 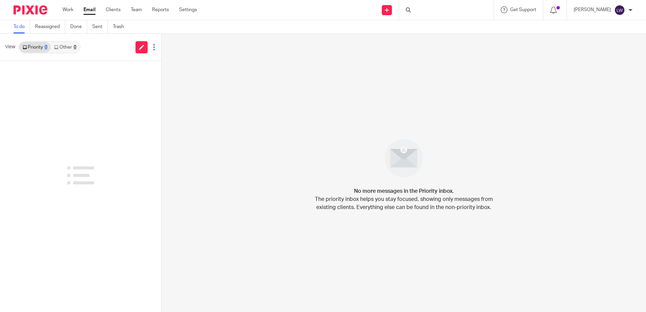 What do you see at coordinates (161, 10) in the screenshot?
I see `a: Reports` at bounding box center [161, 10].